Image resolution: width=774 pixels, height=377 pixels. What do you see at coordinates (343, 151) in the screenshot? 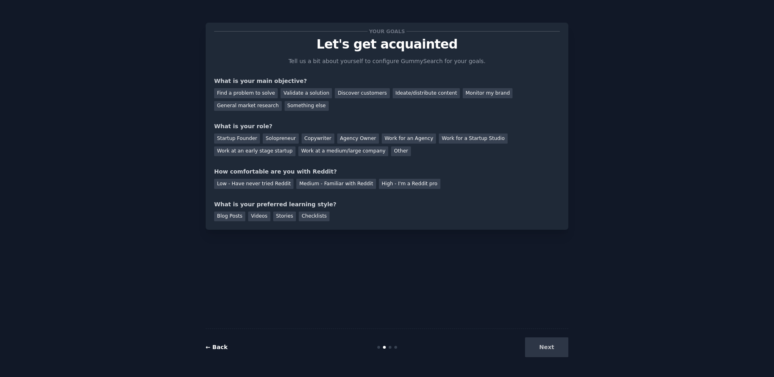
I see `div: Work at a medium/large company` at bounding box center [343, 151].